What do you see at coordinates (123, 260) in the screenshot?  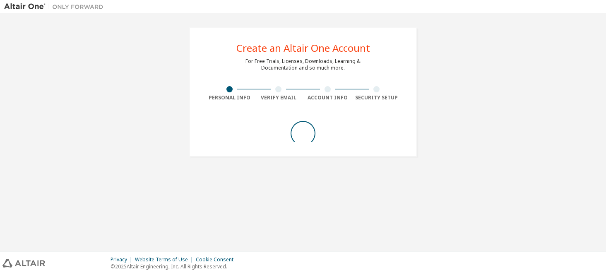 I see `div: Privacy` at bounding box center [123, 260].